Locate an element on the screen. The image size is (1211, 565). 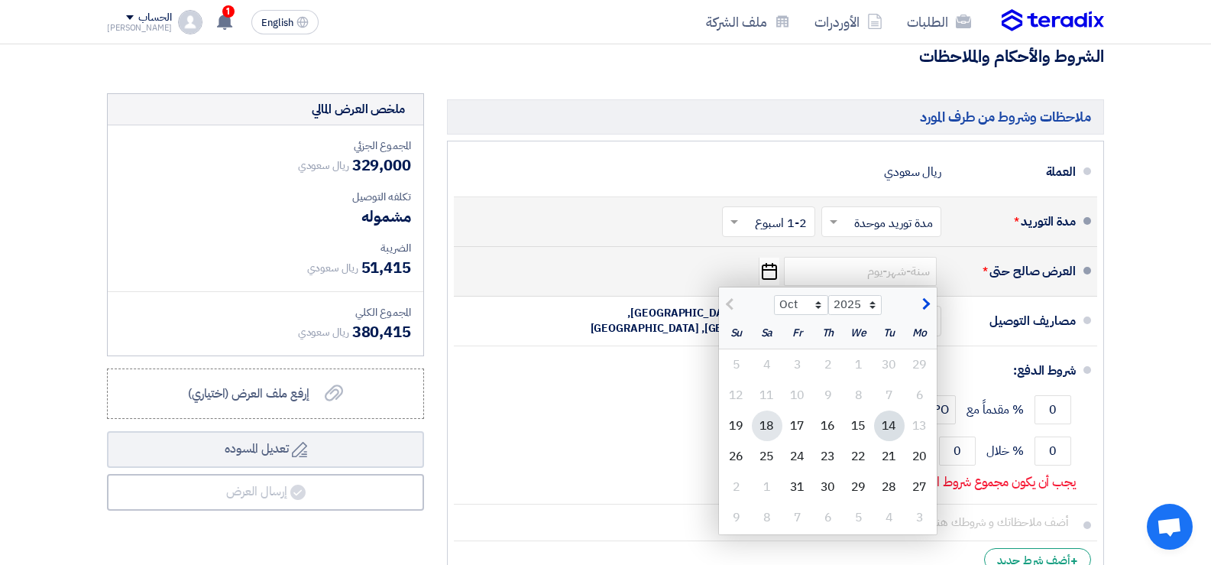
div: Su is located at coordinates (737, 333).